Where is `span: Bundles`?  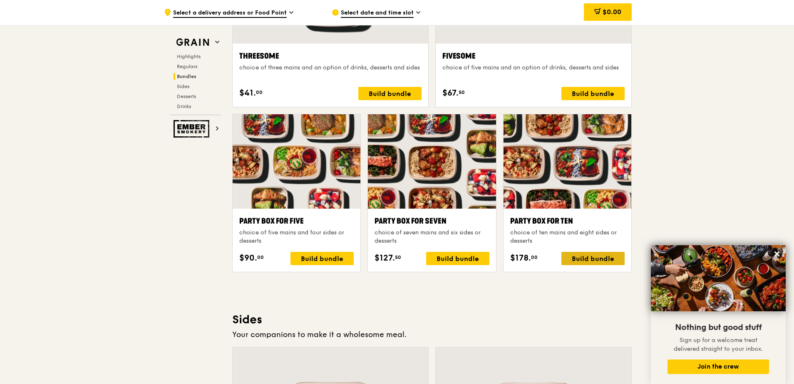
span: Bundles is located at coordinates (186, 77).